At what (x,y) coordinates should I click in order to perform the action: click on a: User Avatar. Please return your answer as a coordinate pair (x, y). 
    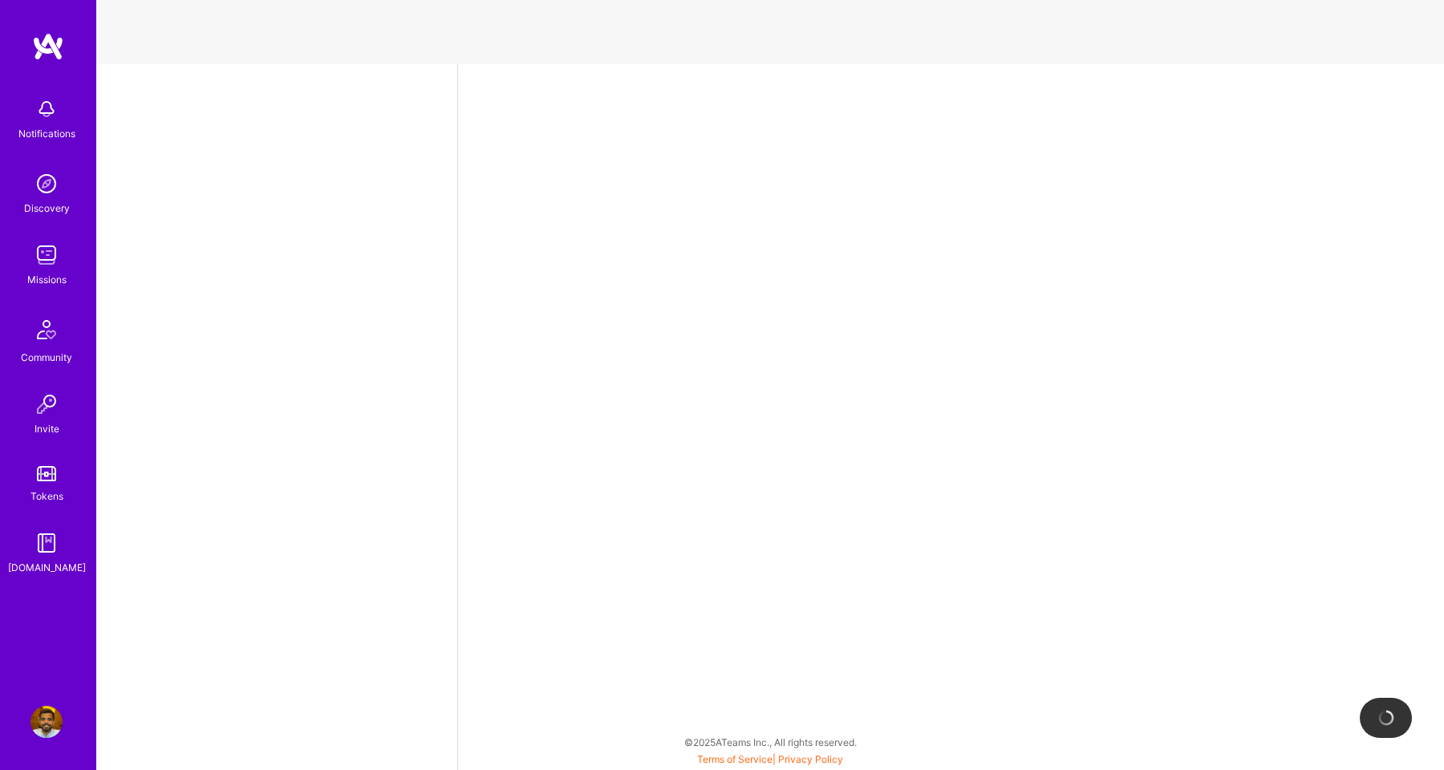
    Looking at the image, I should click on (47, 722).